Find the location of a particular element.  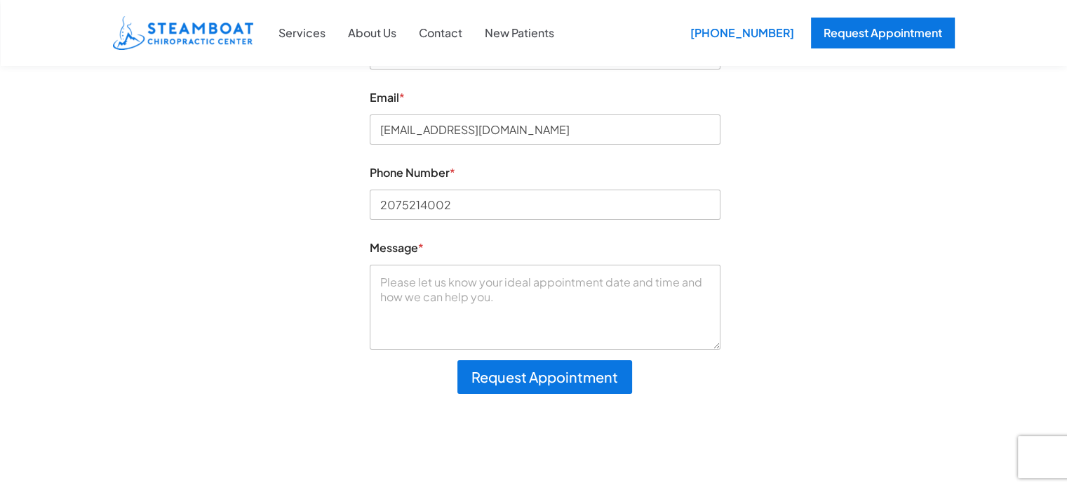

a: New Patients is located at coordinates (519, 33).